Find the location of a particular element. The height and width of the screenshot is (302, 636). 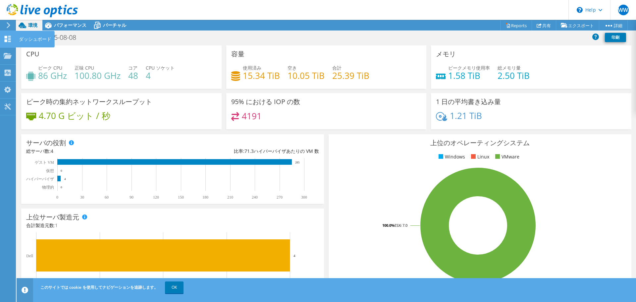

h3: メモリ is located at coordinates (446, 54).